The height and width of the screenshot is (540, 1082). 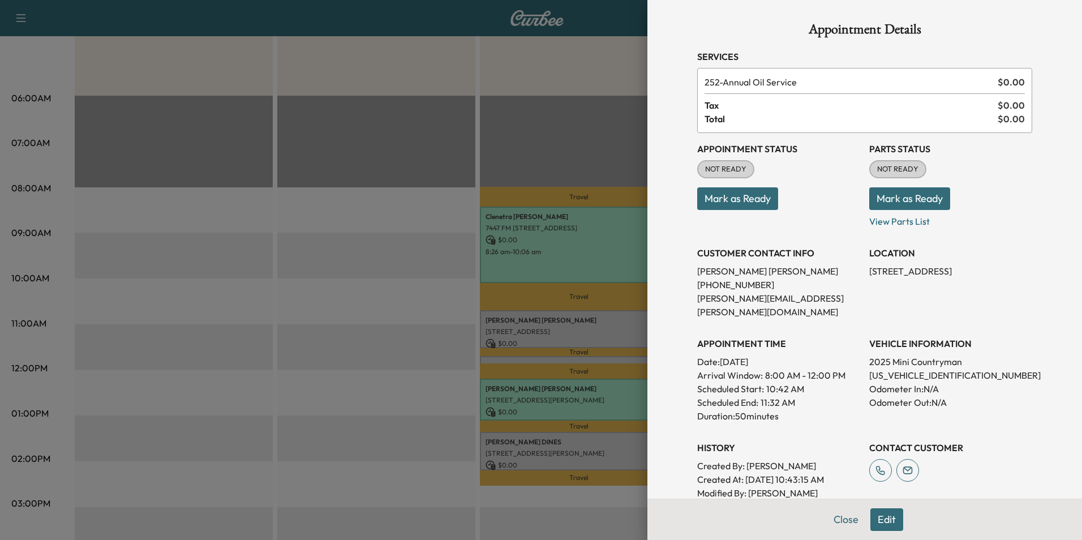 I want to click on button: Close, so click(x=846, y=520).